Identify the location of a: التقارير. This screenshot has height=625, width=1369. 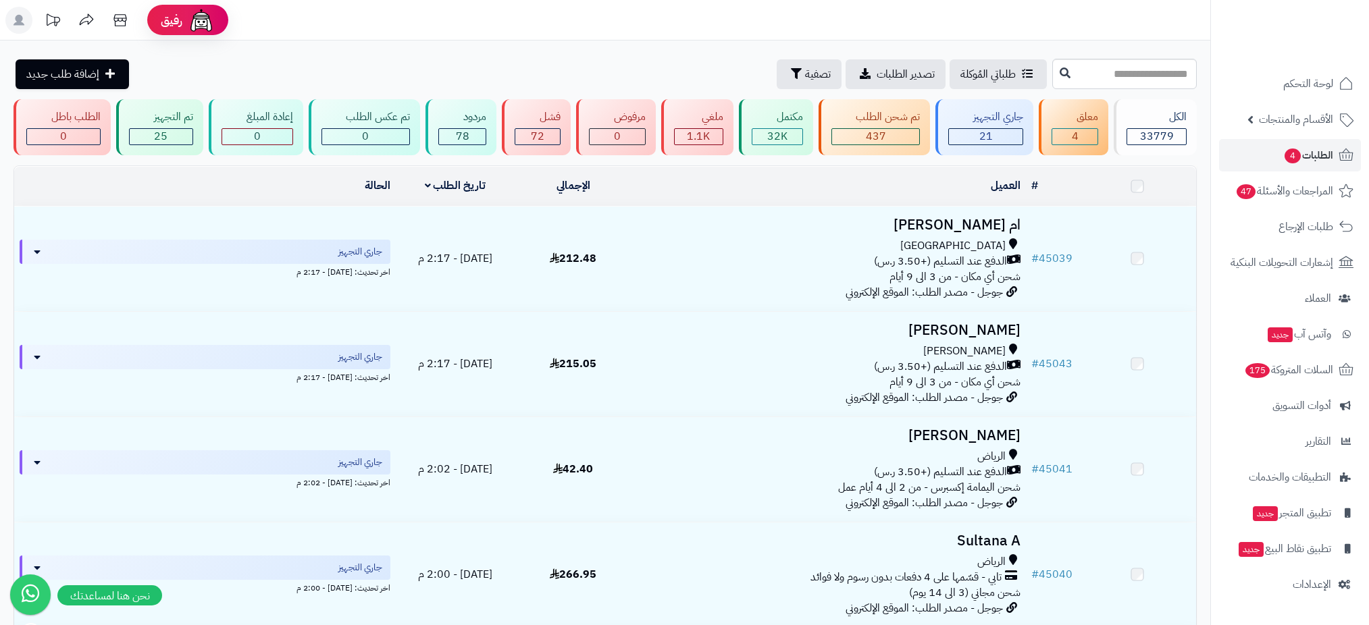
(1290, 442).